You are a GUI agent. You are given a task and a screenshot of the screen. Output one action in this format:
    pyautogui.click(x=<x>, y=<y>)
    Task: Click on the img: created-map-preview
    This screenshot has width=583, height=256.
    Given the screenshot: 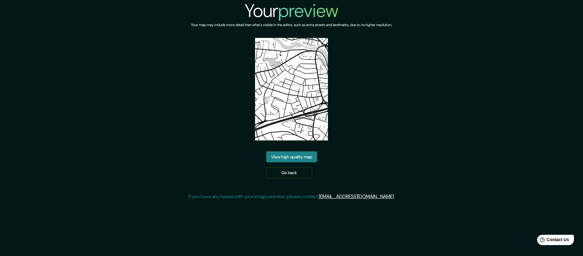 What is the action you would take?
    pyautogui.click(x=291, y=89)
    